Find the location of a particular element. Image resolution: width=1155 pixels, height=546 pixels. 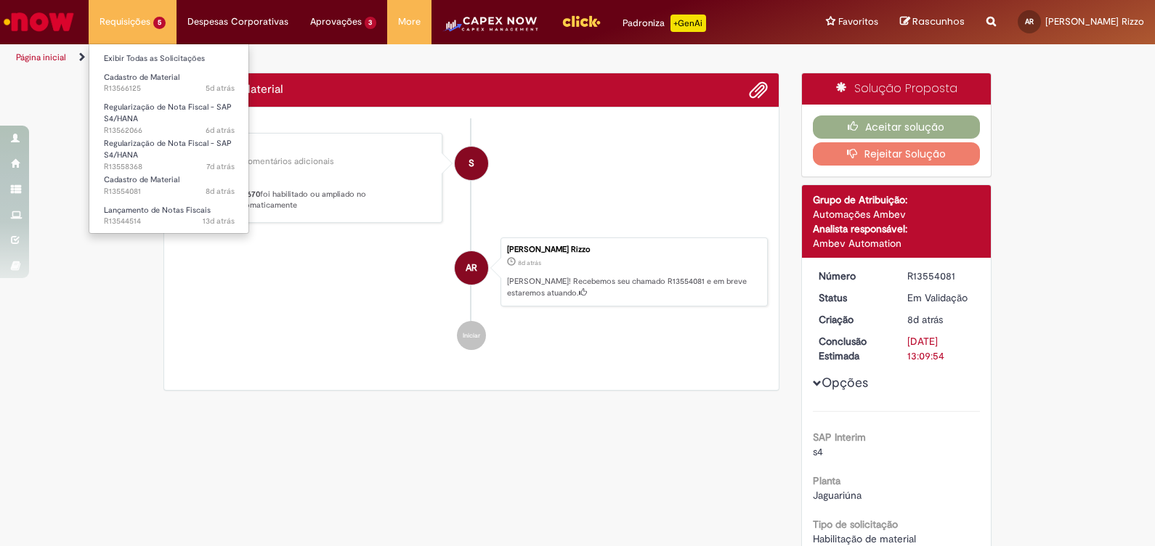

a: Aberto R13544514 : Lançamento de Notas Fiscais is located at coordinates (169, 216).